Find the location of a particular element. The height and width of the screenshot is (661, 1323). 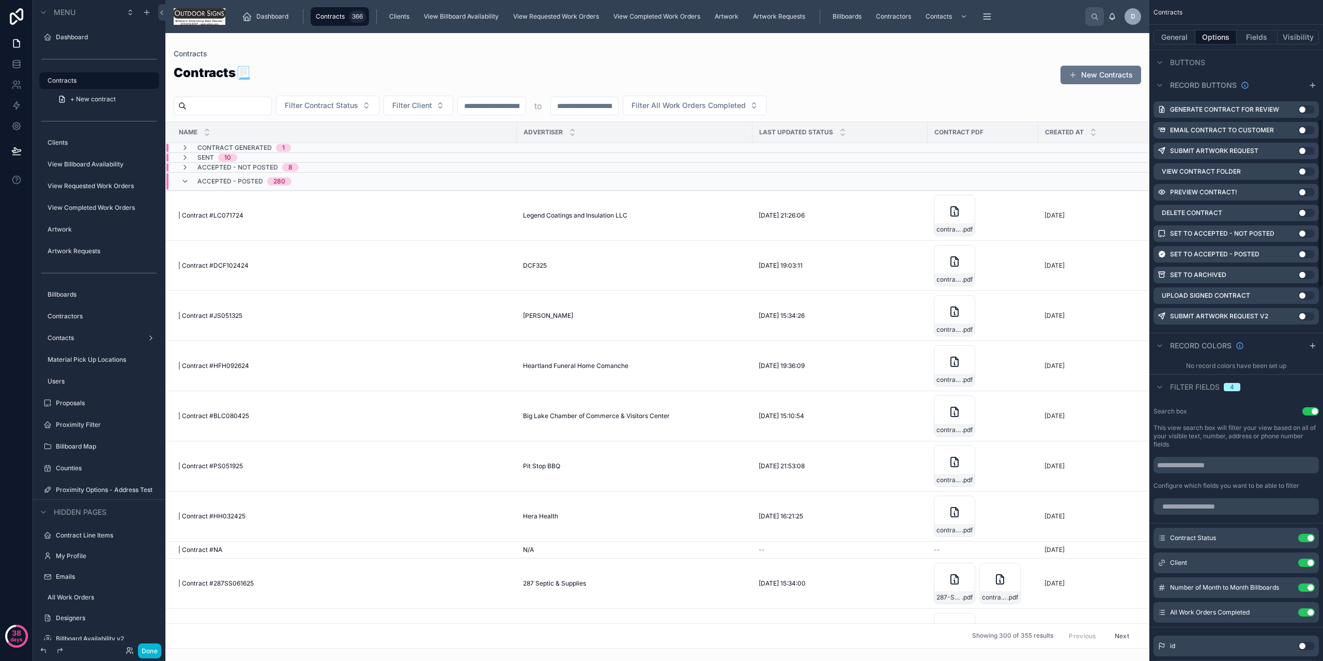

span: View Billboard Availability is located at coordinates (461, 17).